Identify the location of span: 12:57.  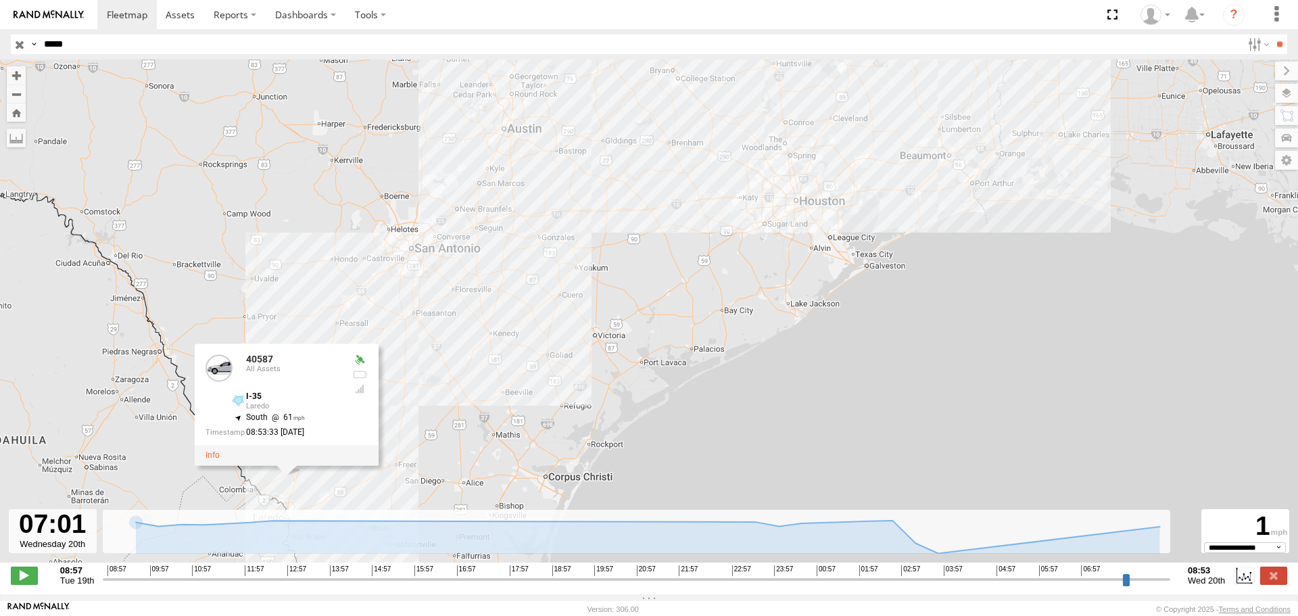
(297, 571).